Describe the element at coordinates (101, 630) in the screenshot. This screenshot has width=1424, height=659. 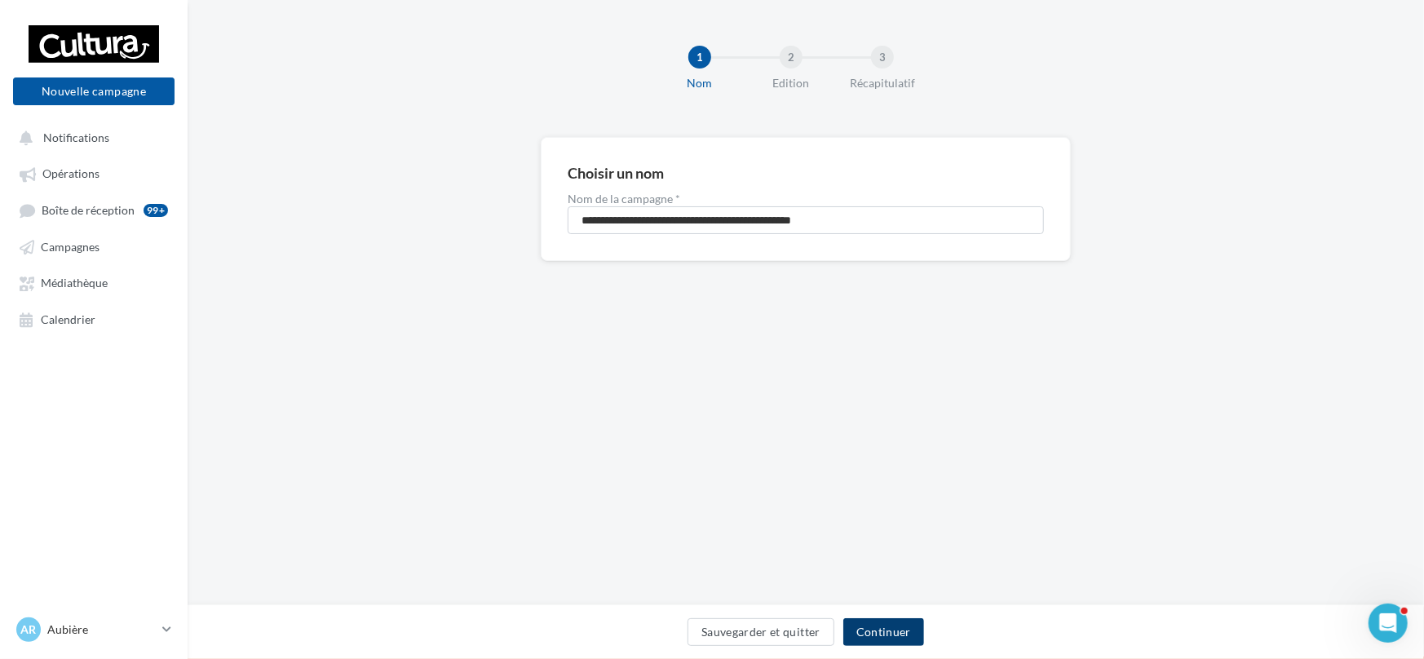
I see `p: Aubière` at that location.